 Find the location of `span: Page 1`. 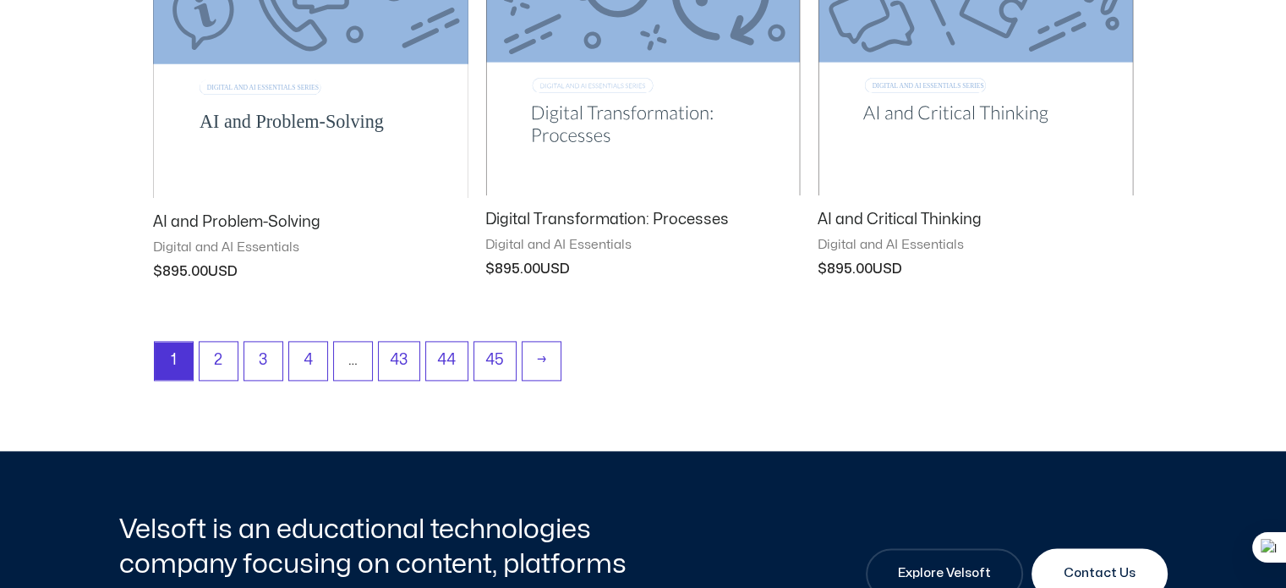

span: Page 1 is located at coordinates (173, 360).